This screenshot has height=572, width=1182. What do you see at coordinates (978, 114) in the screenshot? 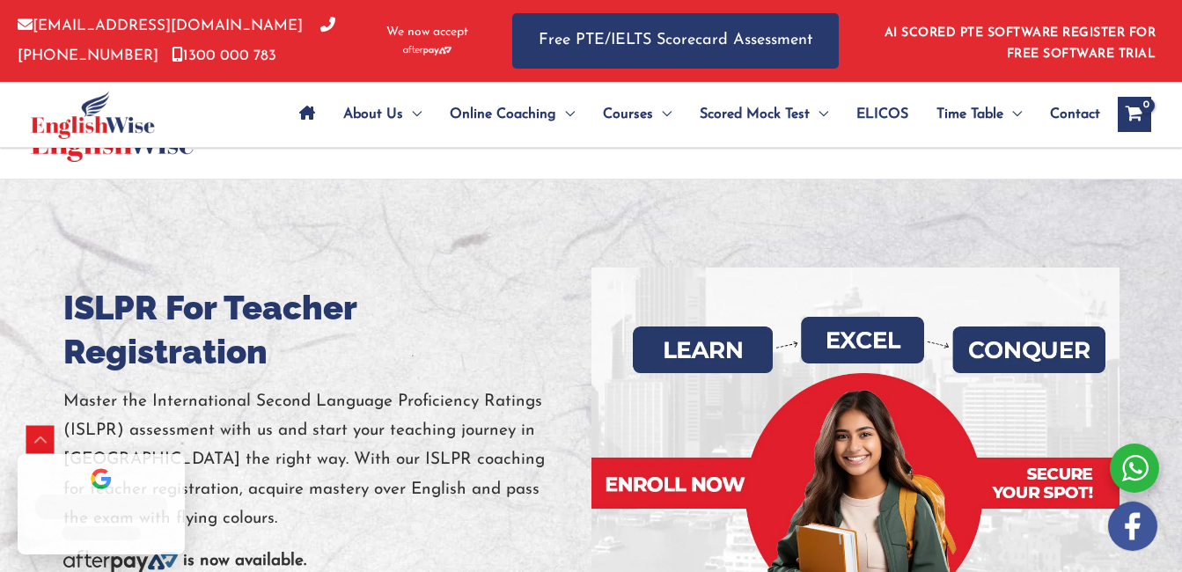
I see `a: Time TableMenu Toggle` at bounding box center [978, 114].